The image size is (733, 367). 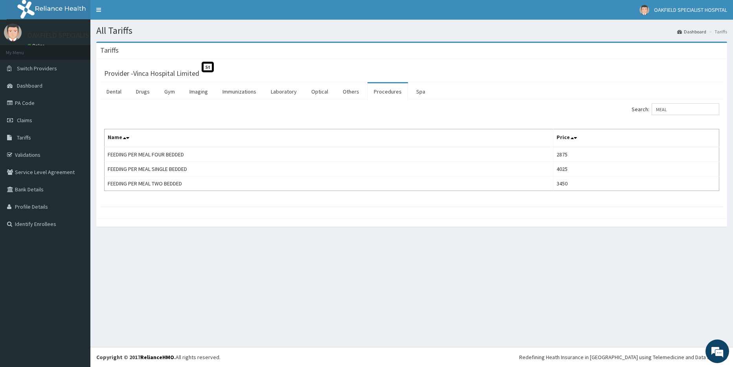 What do you see at coordinates (686, 109) in the screenshot?
I see `input: Search:` at bounding box center [686, 109].